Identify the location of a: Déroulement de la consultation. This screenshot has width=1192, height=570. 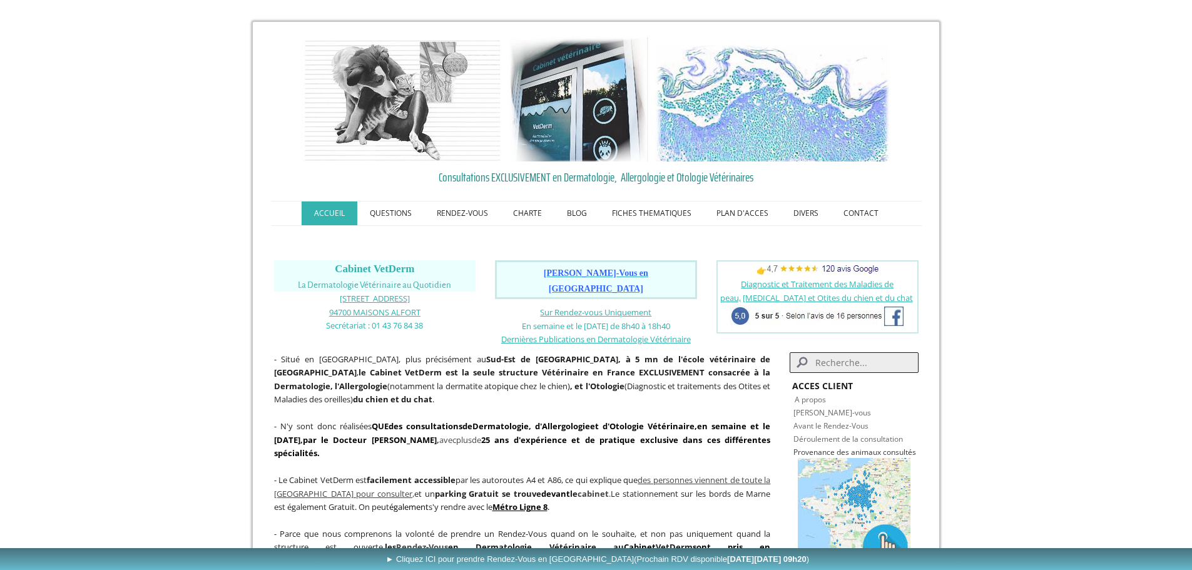
(848, 439).